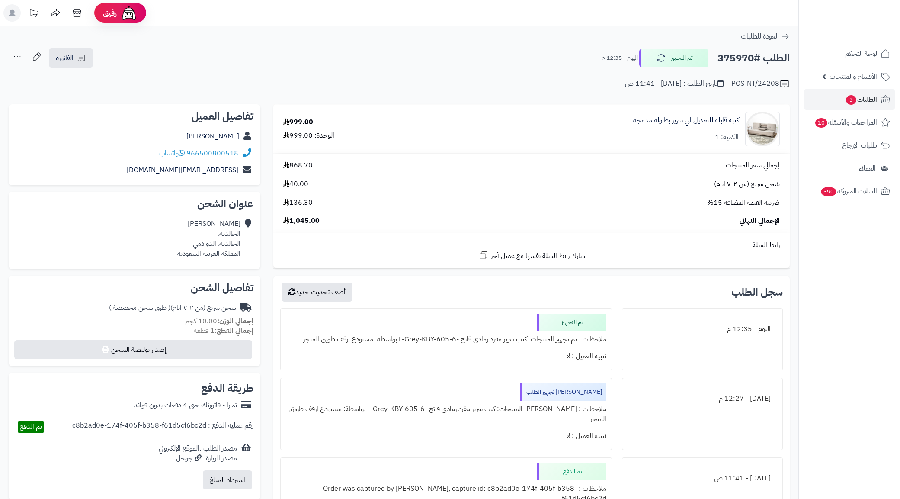  Describe the element at coordinates (861, 99) in the screenshot. I see `span: الطلبات` at that location.